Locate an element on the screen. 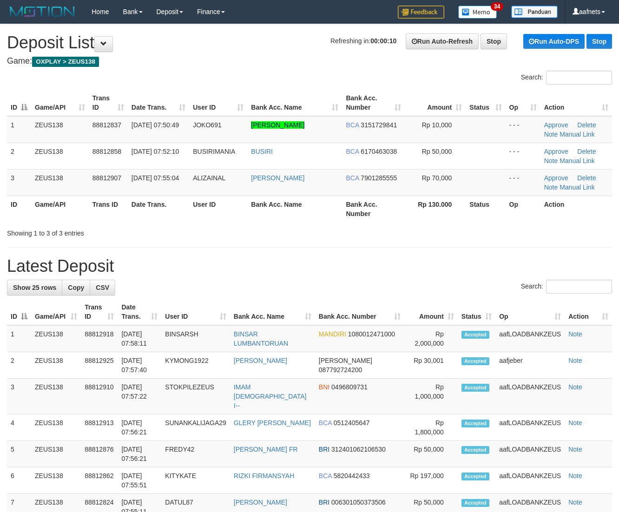 The width and height of the screenshot is (619, 512). a: CSV is located at coordinates (102, 287).